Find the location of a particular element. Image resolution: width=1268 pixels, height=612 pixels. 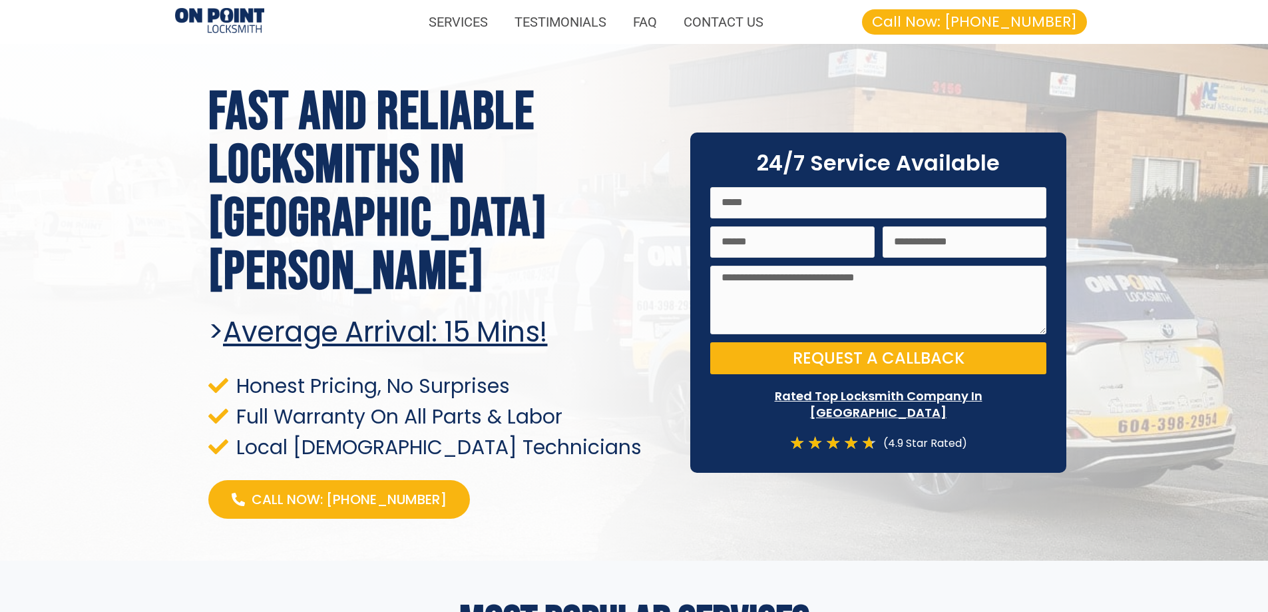

nav: Menu is located at coordinates (527, 22).